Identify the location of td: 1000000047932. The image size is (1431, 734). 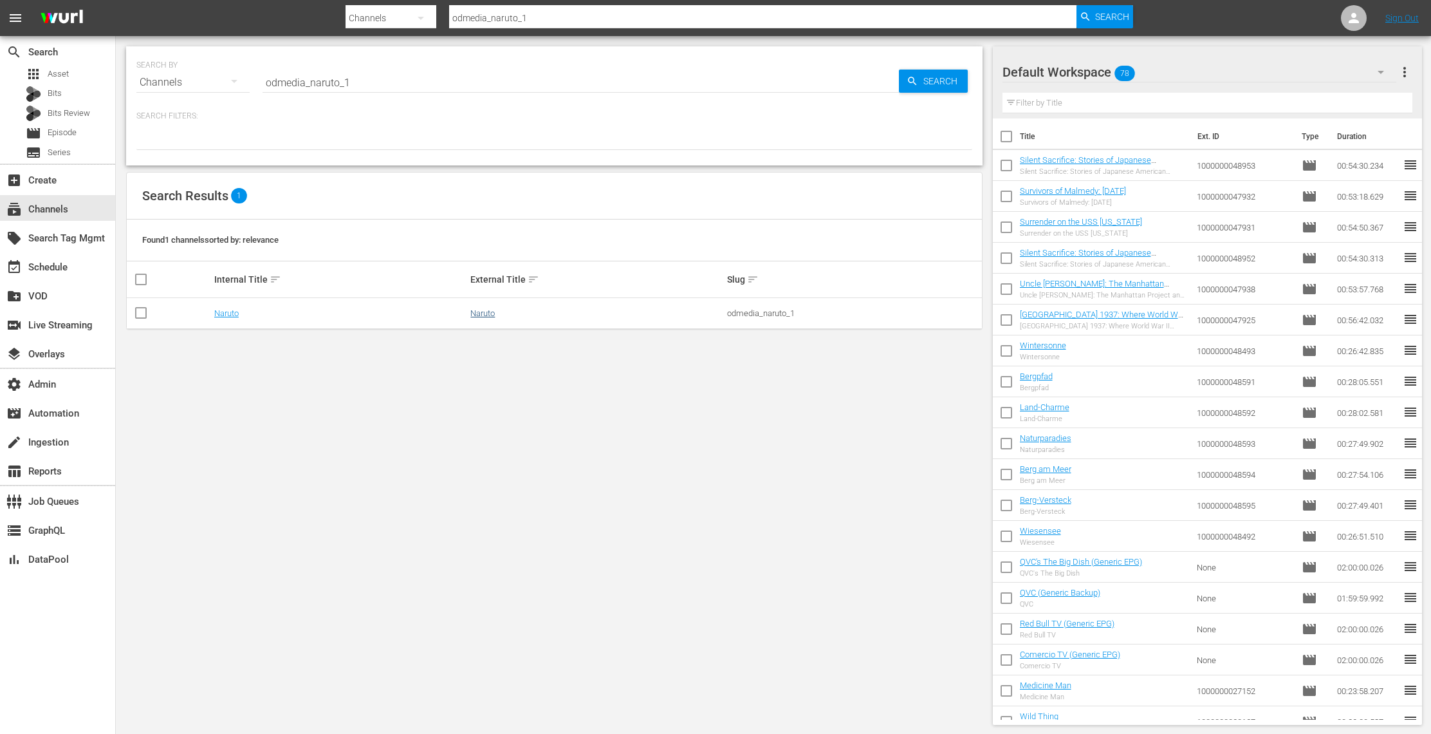
(1245, 196).